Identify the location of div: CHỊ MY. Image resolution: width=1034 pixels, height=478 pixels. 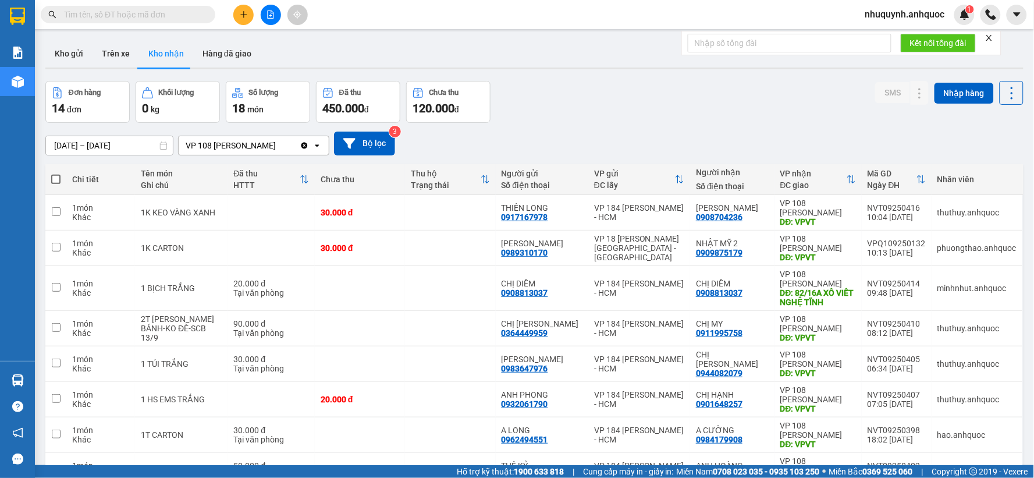
(732, 324).